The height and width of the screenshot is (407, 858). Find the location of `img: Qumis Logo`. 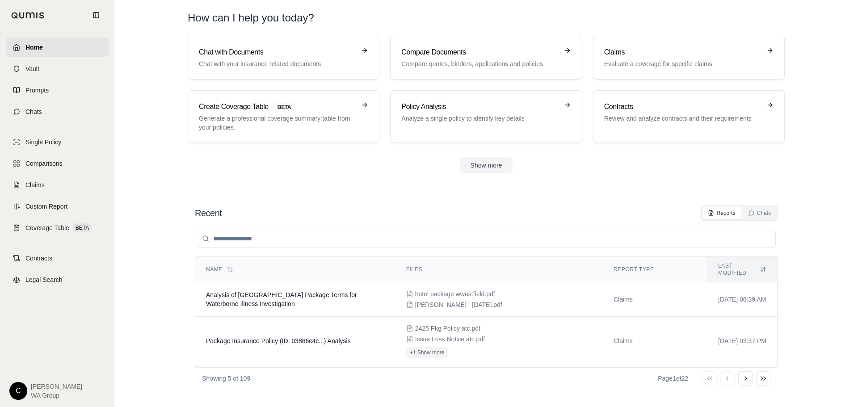

img: Qumis Logo is located at coordinates (28, 15).